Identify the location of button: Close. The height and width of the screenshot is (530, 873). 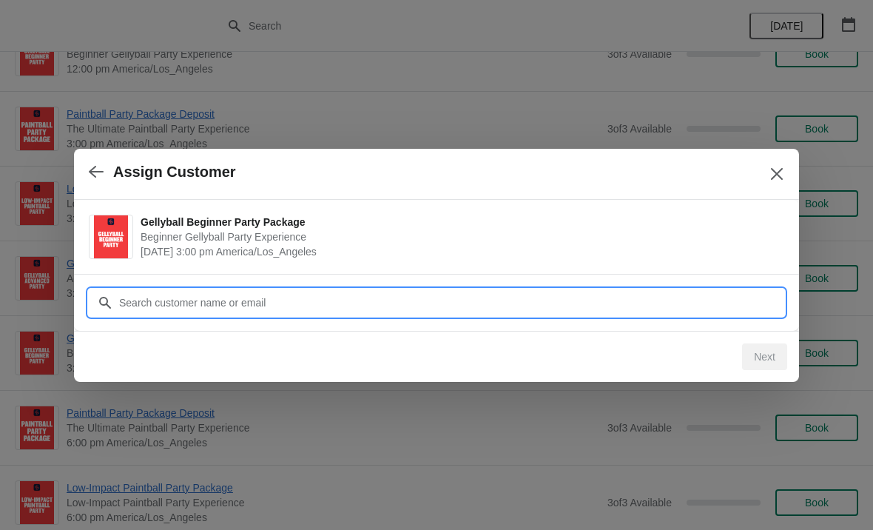
(777, 174).